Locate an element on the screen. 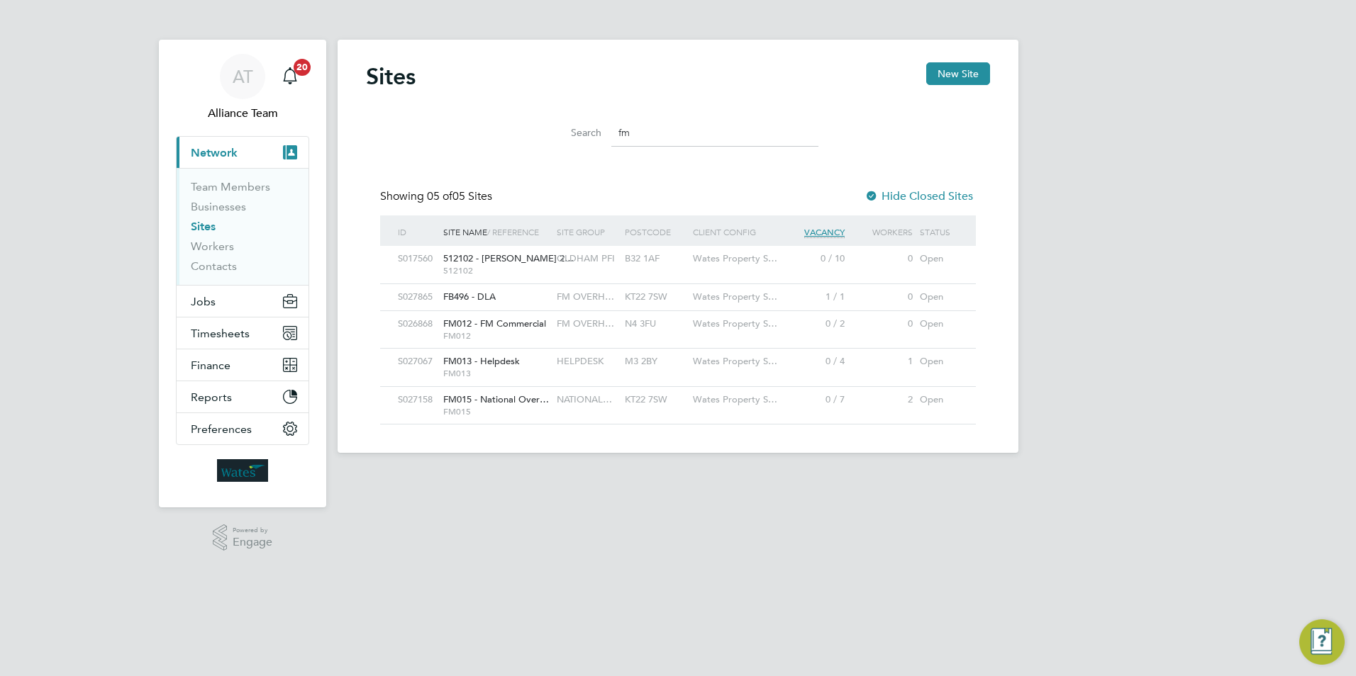  span: Reports is located at coordinates (211, 397).